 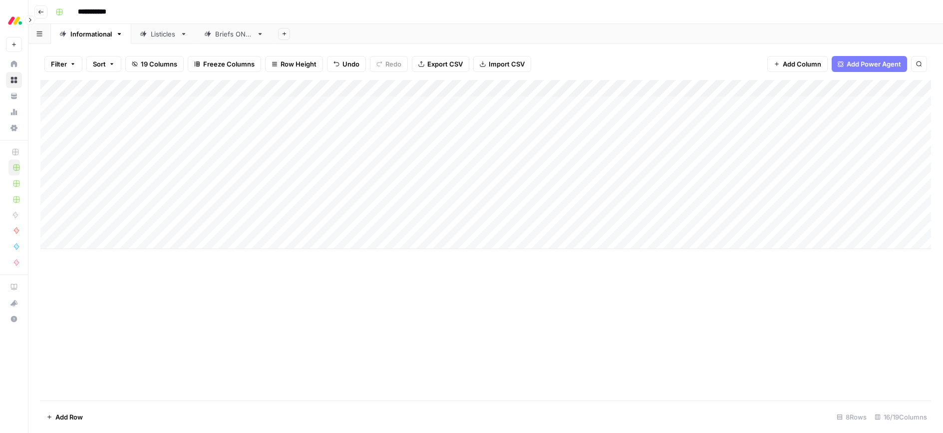 What do you see at coordinates (14, 319) in the screenshot?
I see `button: Help + Support` at bounding box center [14, 319].